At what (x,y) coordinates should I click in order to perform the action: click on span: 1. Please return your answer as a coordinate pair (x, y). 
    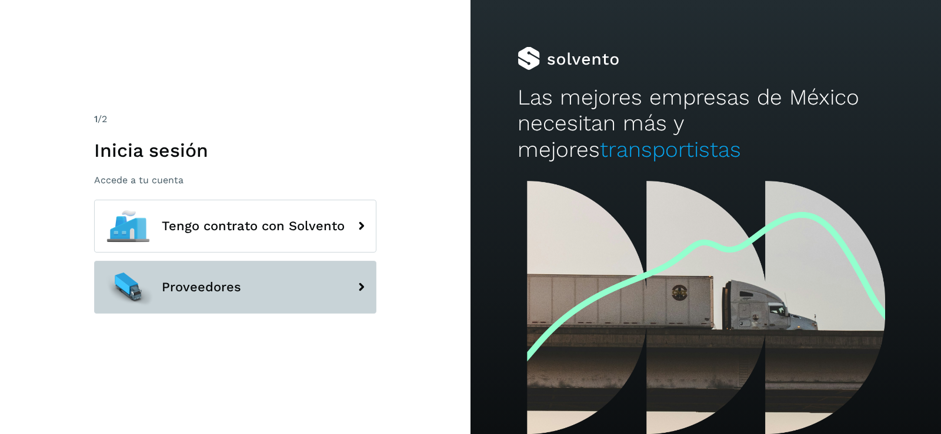
    Looking at the image, I should click on (96, 119).